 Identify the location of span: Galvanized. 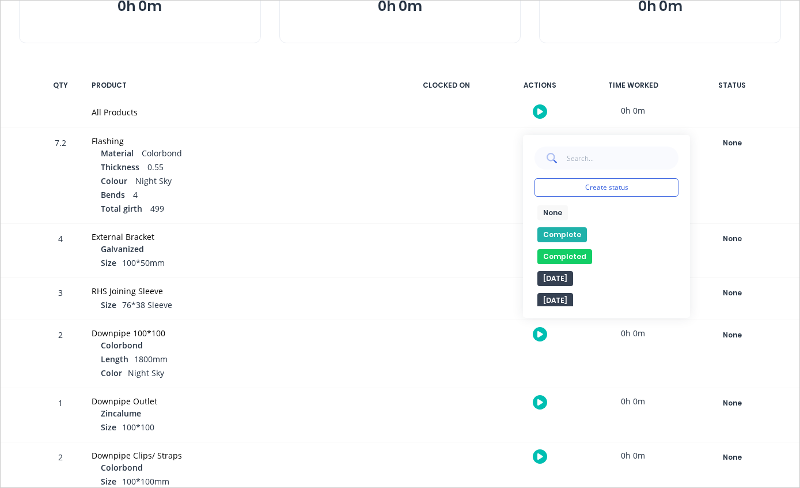
(122, 248).